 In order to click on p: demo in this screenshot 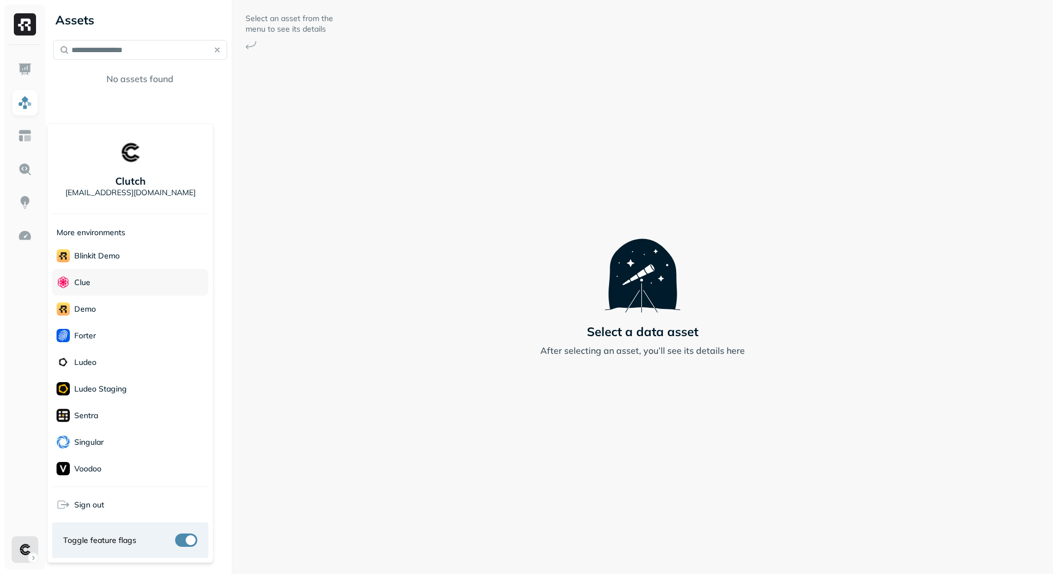, I will do `click(85, 309)`.